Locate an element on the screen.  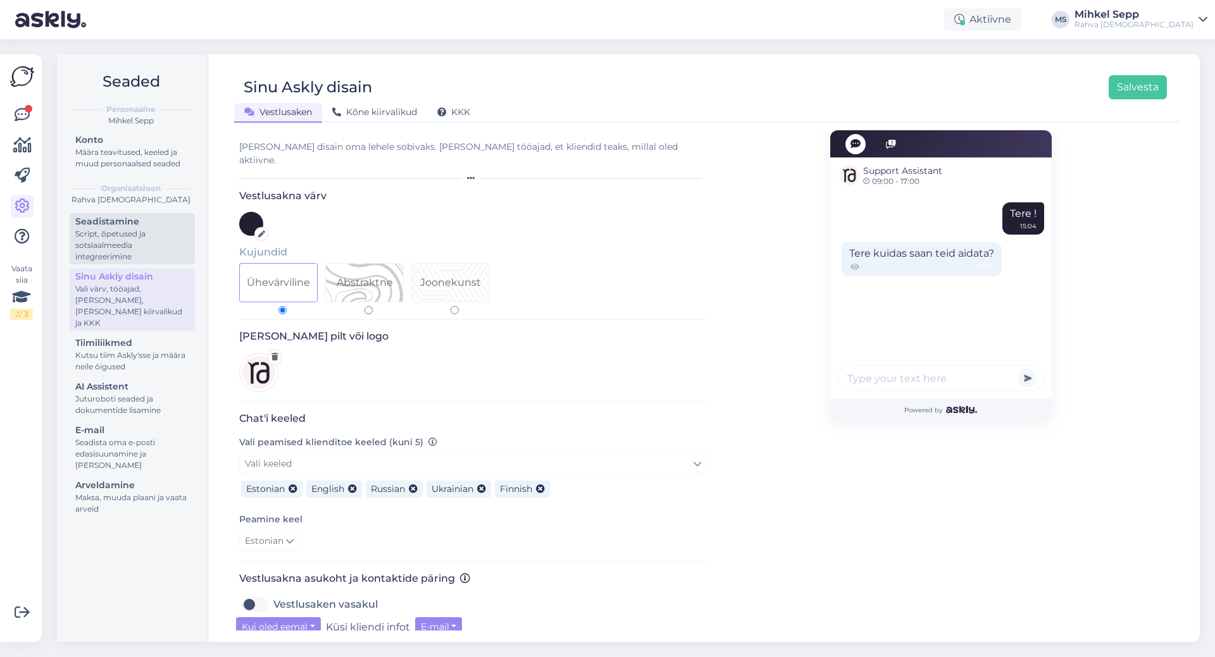
span: 15:05 is located at coordinates (986, 267).